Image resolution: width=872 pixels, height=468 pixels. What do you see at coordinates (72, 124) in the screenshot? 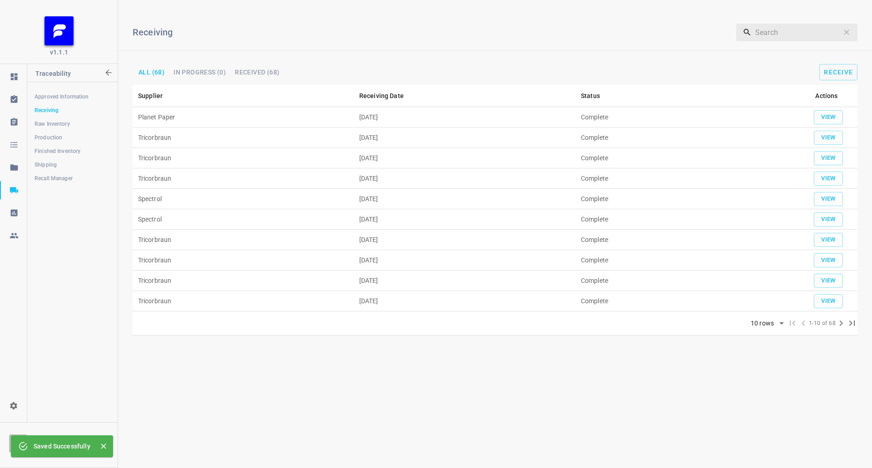
I see `a: Raw Inventory` at bounding box center [72, 124].